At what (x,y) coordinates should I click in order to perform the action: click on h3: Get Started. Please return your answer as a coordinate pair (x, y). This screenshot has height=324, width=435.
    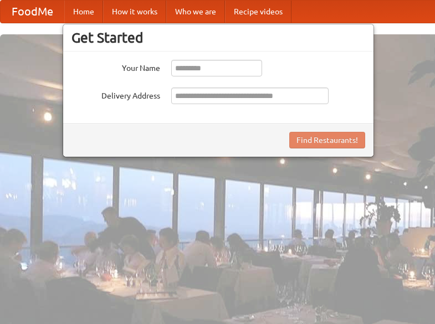
    Looking at the image, I should click on (218, 38).